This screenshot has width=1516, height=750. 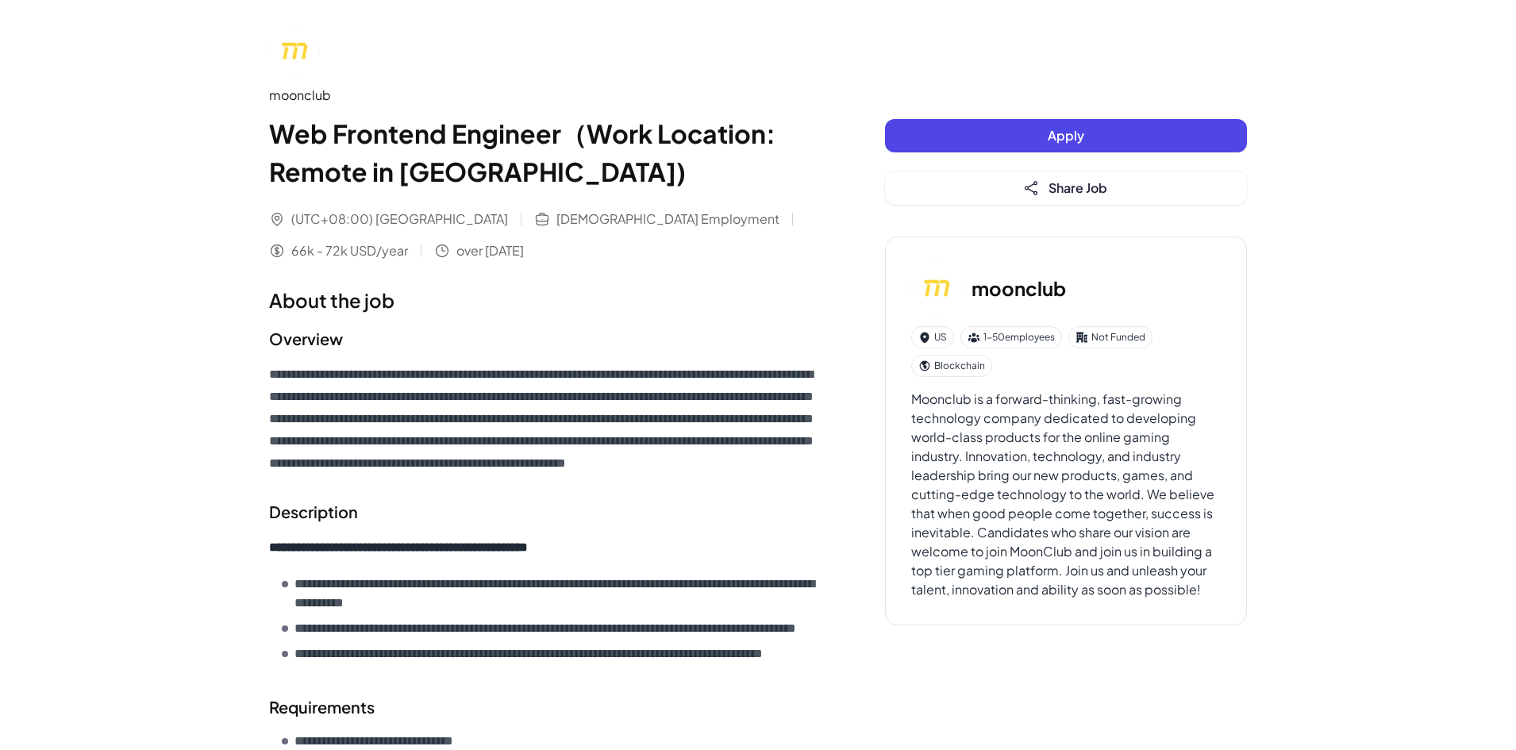 What do you see at coordinates (349, 251) in the screenshot?
I see `span: 66k - 72k USD/year` at bounding box center [349, 251].